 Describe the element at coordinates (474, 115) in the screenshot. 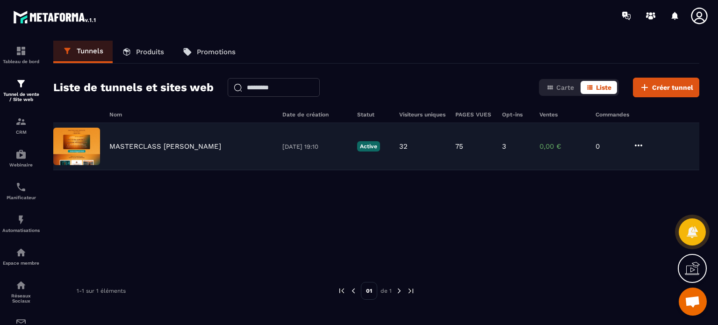

I see `h6: PAGES VUES` at that location.